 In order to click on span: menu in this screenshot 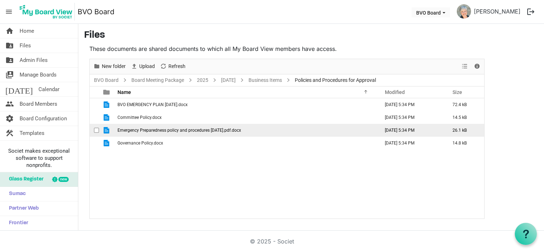, I will do `click(9, 12)`.